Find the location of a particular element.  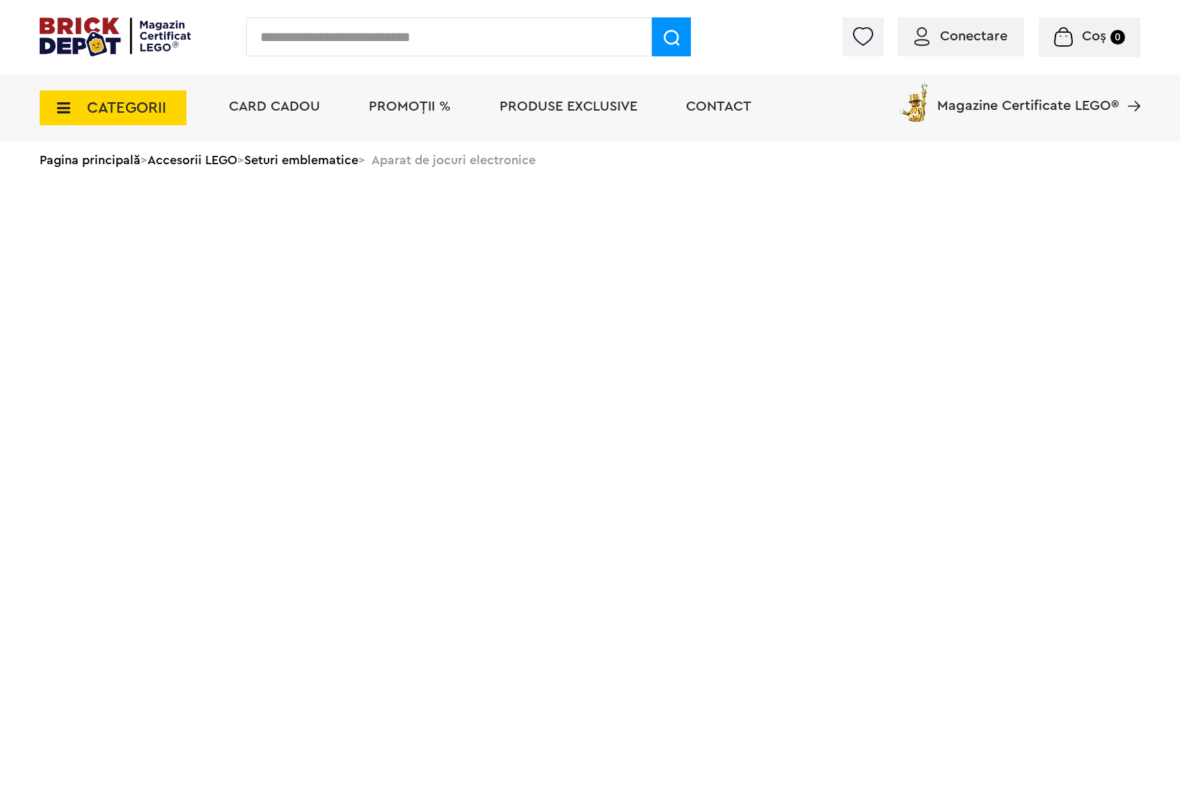

span: Produse exclusive is located at coordinates (568, 106).